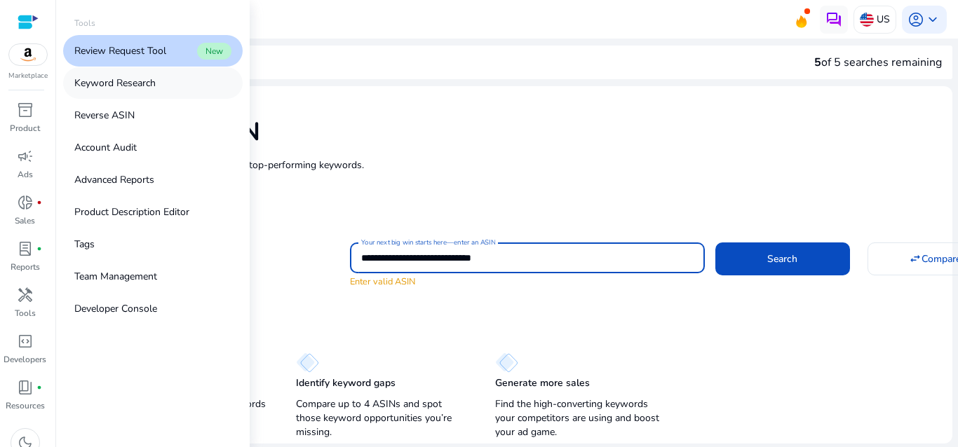 The image size is (958, 447). I want to click on img: amazon.svg, so click(28, 55).